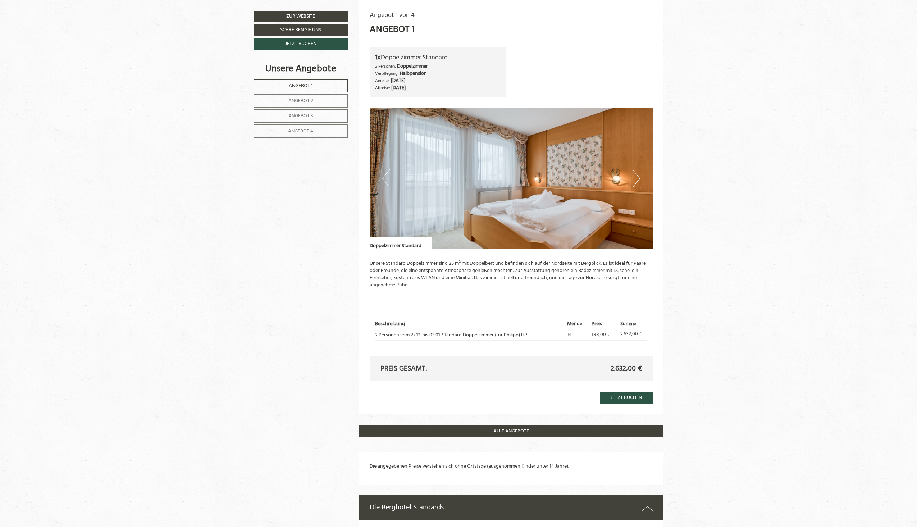 The height and width of the screenshot is (527, 917). What do you see at coordinates (188, 147) in the screenshot?
I see `small: 14:26` at bounding box center [188, 147].